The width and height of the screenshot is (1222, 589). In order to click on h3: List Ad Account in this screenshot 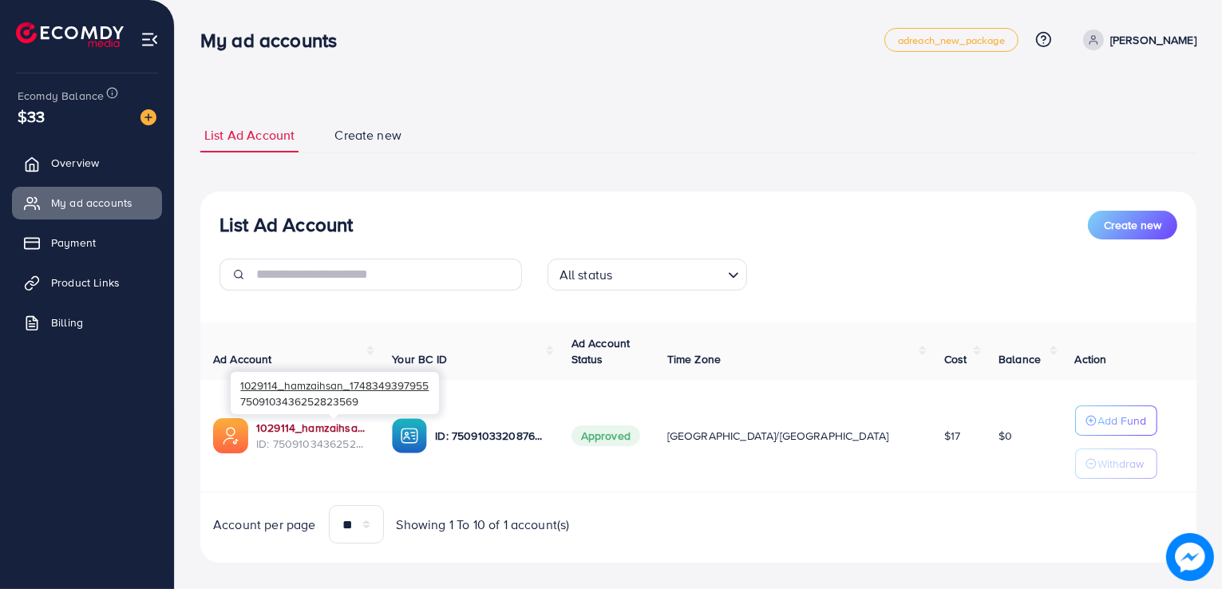, I will do `click(286, 224)`.